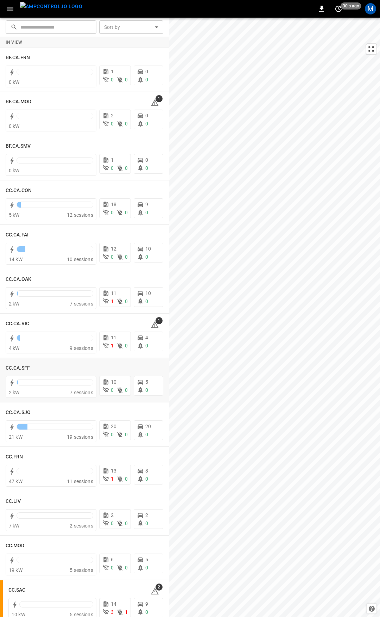  Describe the element at coordinates (114, 249) in the screenshot. I see `span: 12` at that location.